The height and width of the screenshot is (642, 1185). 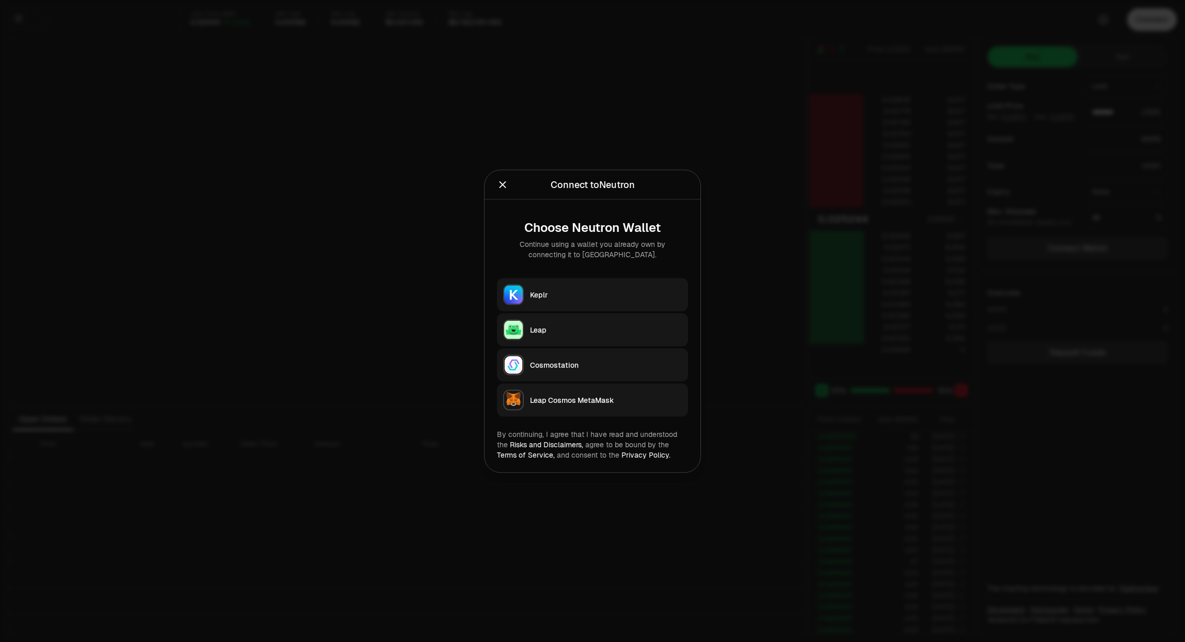 I want to click on img: Keplr, so click(x=513, y=294).